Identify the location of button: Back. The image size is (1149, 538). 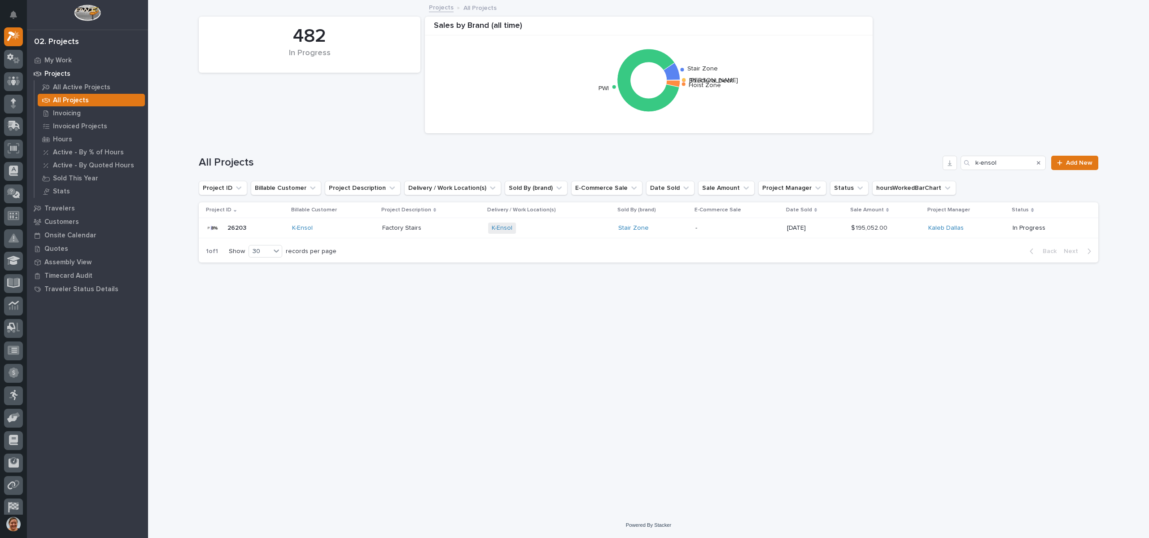
(1041, 251).